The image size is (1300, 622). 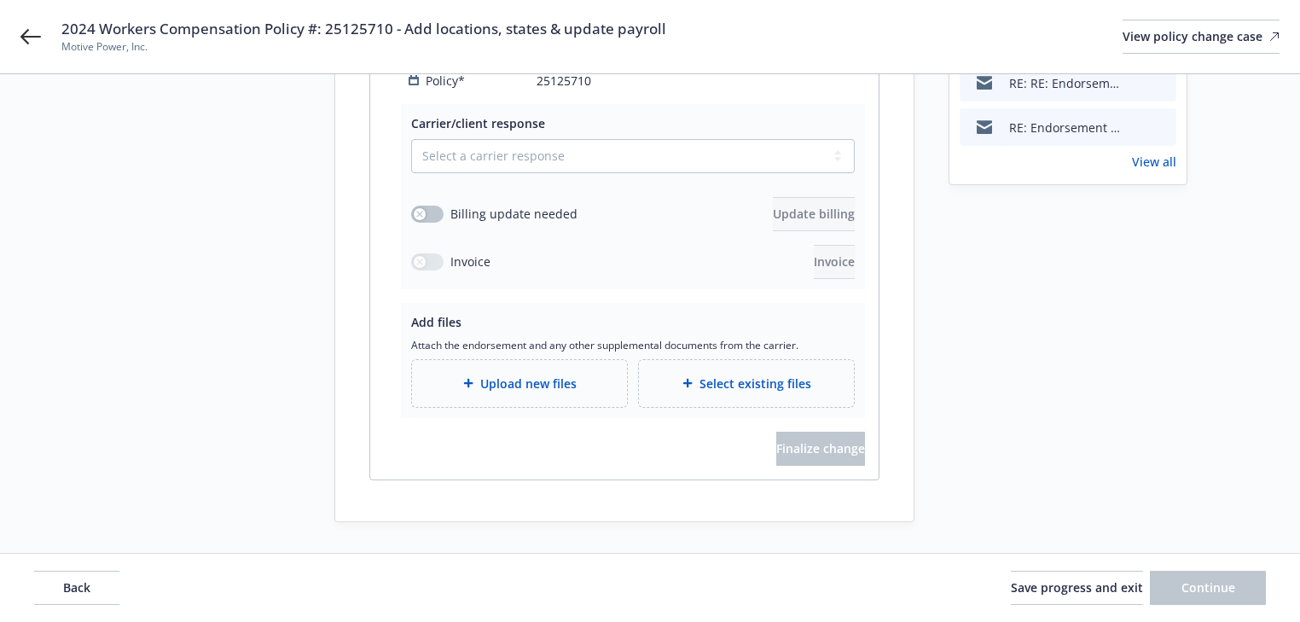 What do you see at coordinates (1065, 83) in the screenshot?
I see `div: RE: RE: Endorsement Request - Motive Power, Inc. - Policy #25125710` at bounding box center [1065, 83].